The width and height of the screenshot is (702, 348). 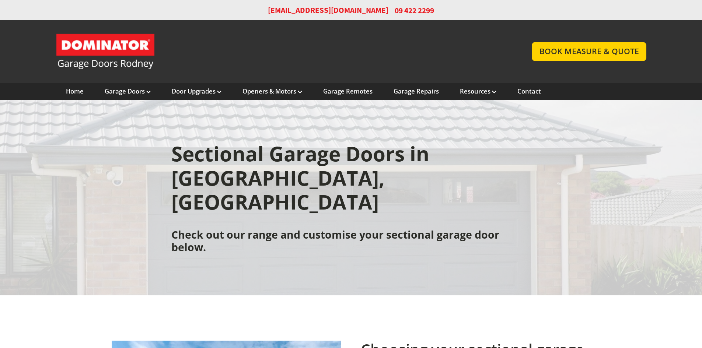 I want to click on a: Garage Remotes, so click(x=348, y=91).